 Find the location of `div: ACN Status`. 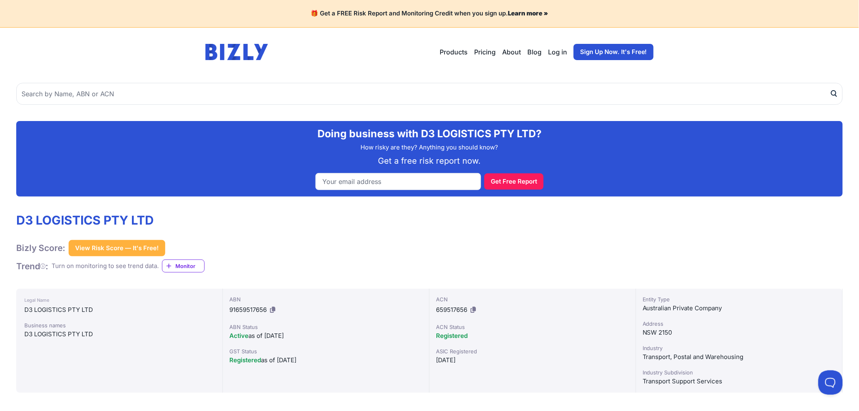

div: ACN Status is located at coordinates (533, 327).